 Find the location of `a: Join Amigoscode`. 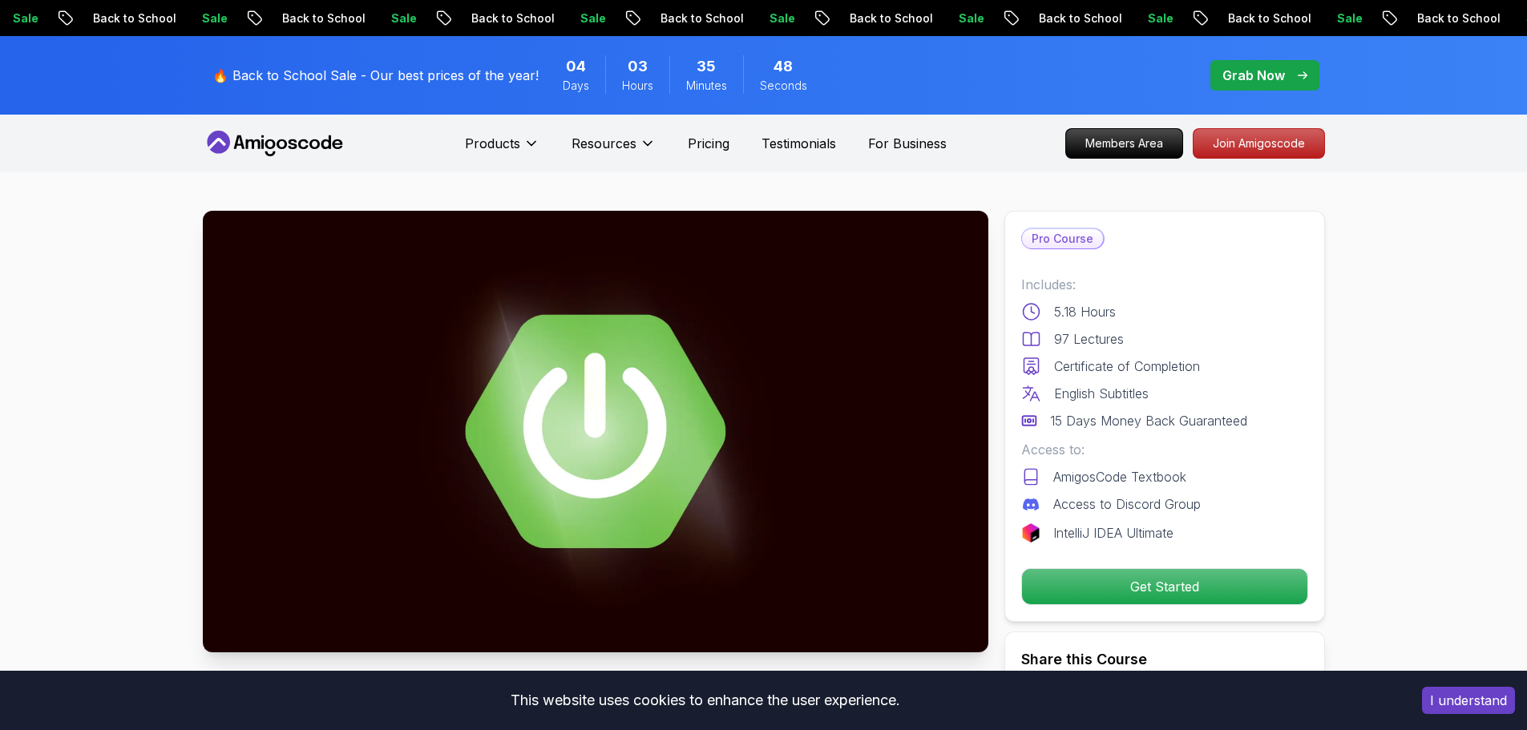

a: Join Amigoscode is located at coordinates (1259, 144).